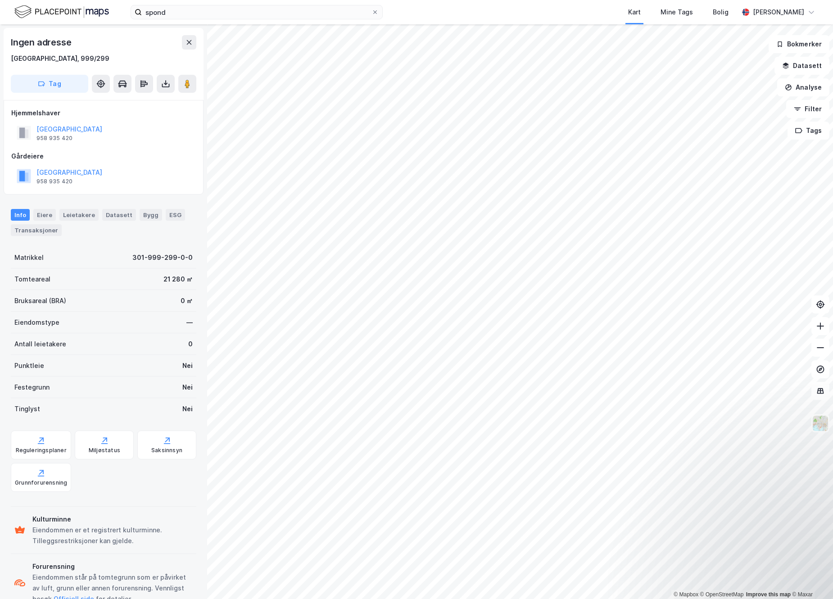  I want to click on div: Forurensning, so click(113, 567).